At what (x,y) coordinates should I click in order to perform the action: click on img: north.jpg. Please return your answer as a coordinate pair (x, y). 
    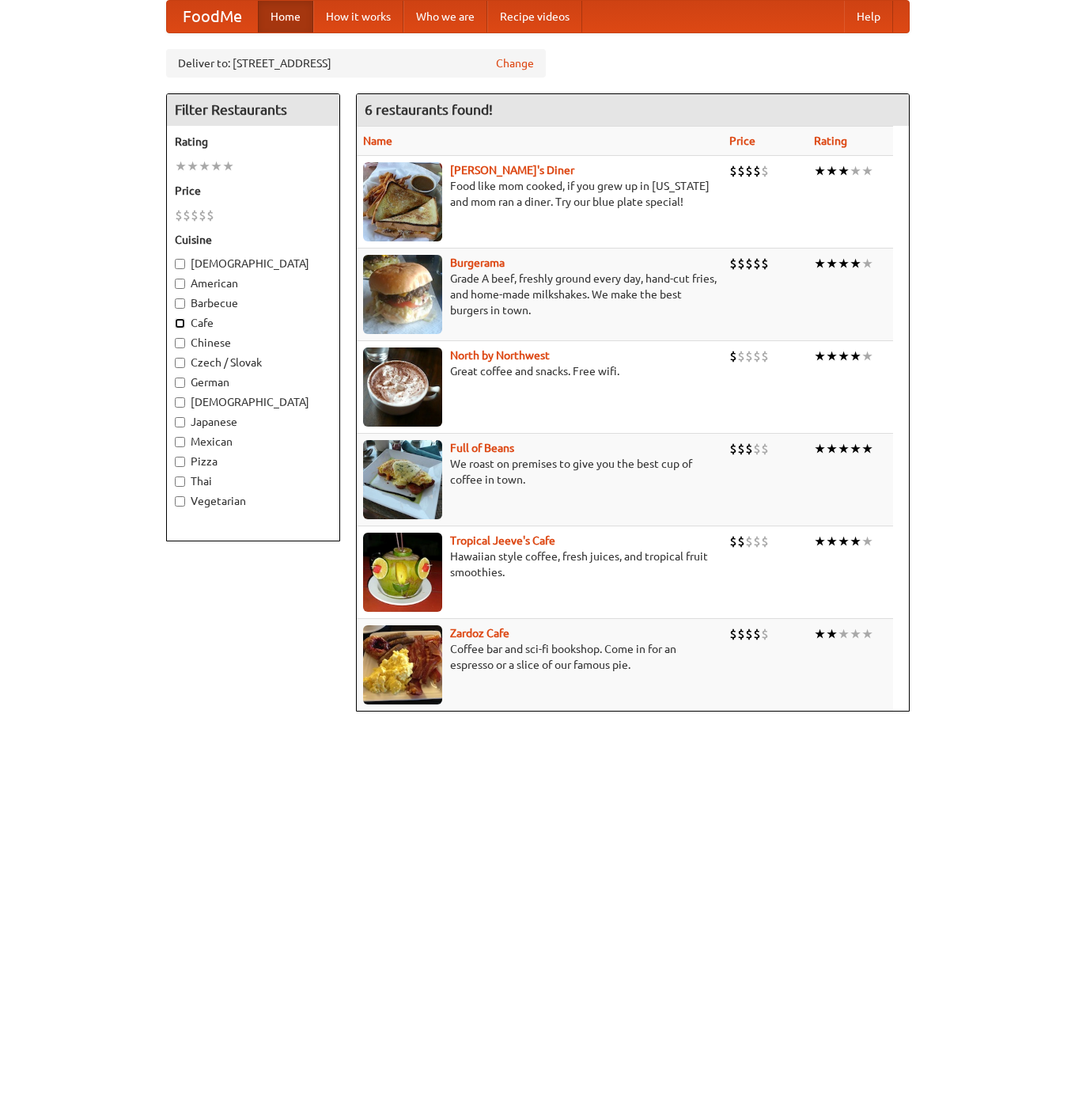
    Looking at the image, I should click on (403, 387).